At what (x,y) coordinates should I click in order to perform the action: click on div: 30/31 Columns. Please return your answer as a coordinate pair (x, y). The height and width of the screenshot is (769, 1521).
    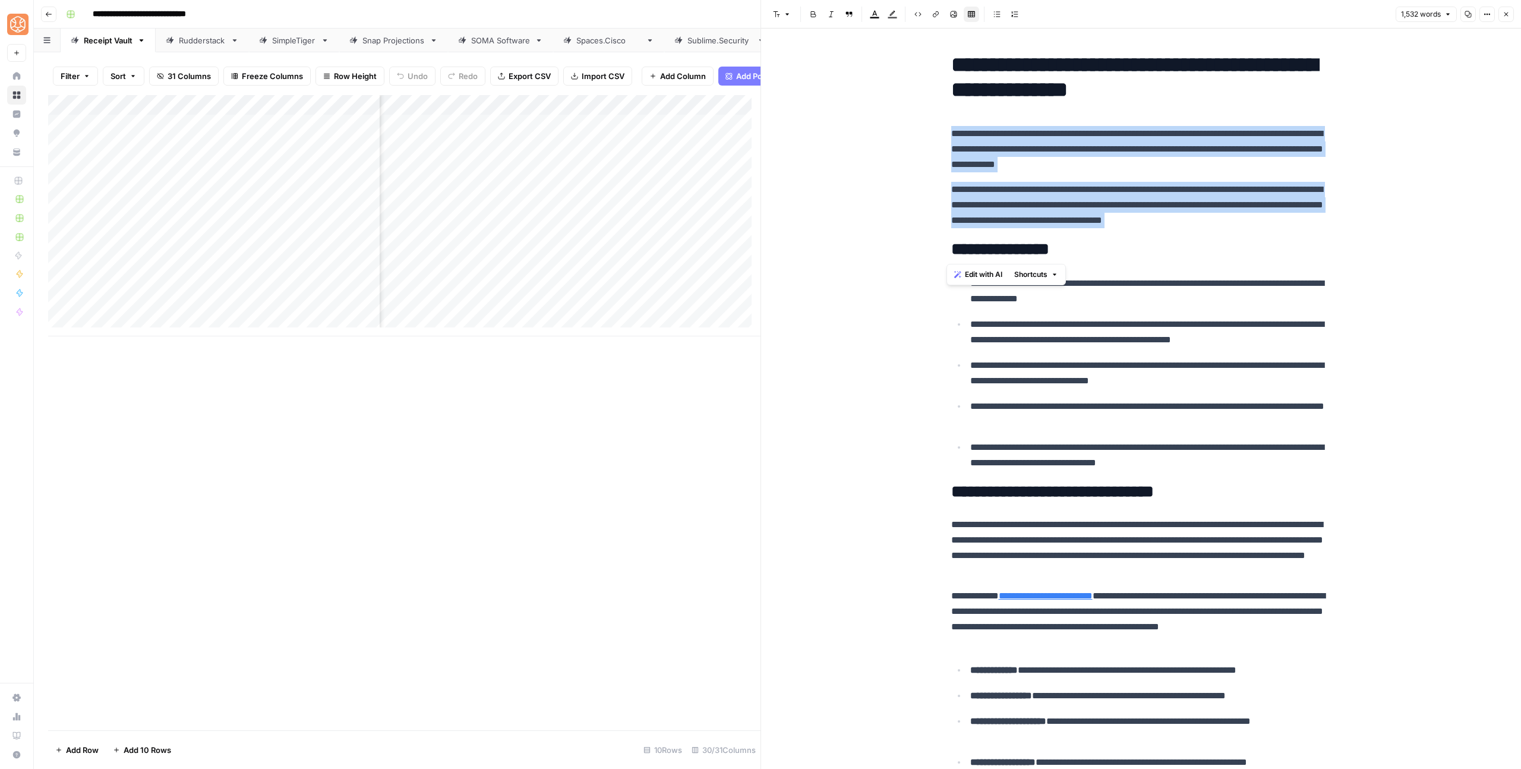
    Looking at the image, I should click on (724, 750).